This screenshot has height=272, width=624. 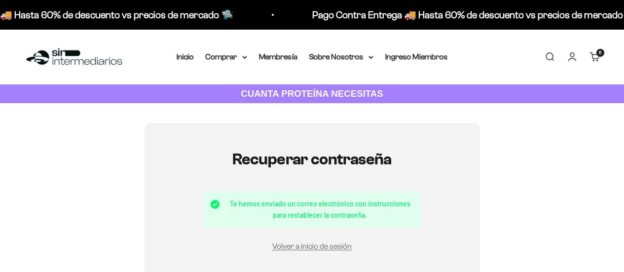 What do you see at coordinates (278, 56) in the screenshot?
I see `a: Membresía` at bounding box center [278, 56].